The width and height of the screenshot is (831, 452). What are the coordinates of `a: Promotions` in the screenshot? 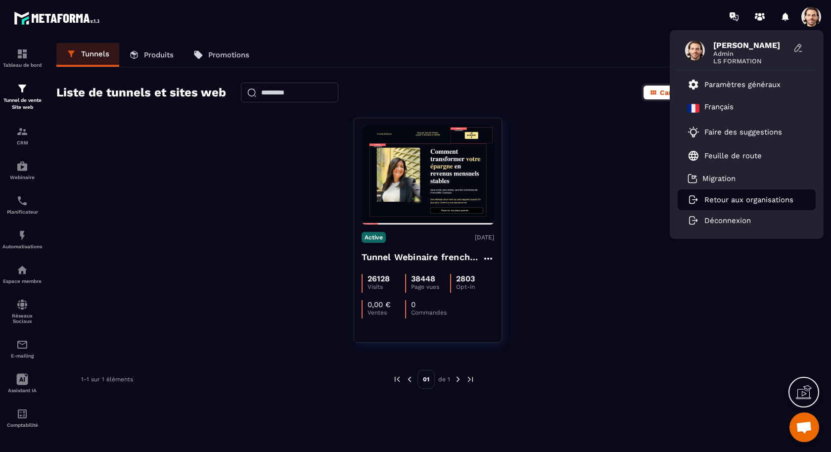 It's located at (221, 55).